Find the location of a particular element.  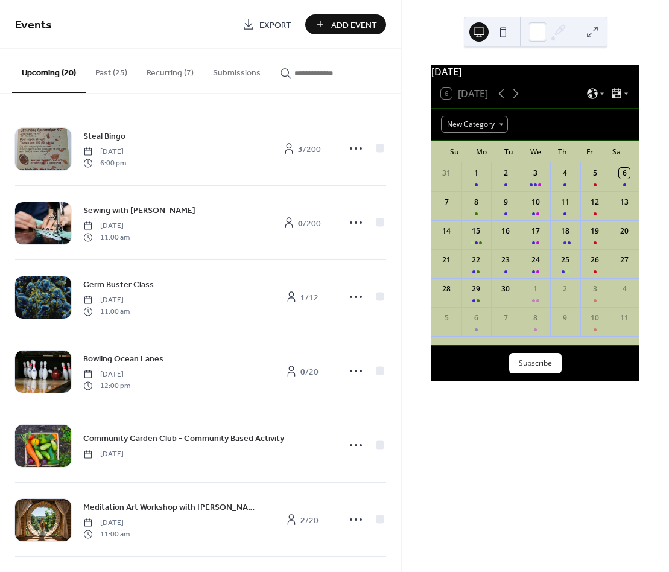

div: 31 is located at coordinates (446, 173).